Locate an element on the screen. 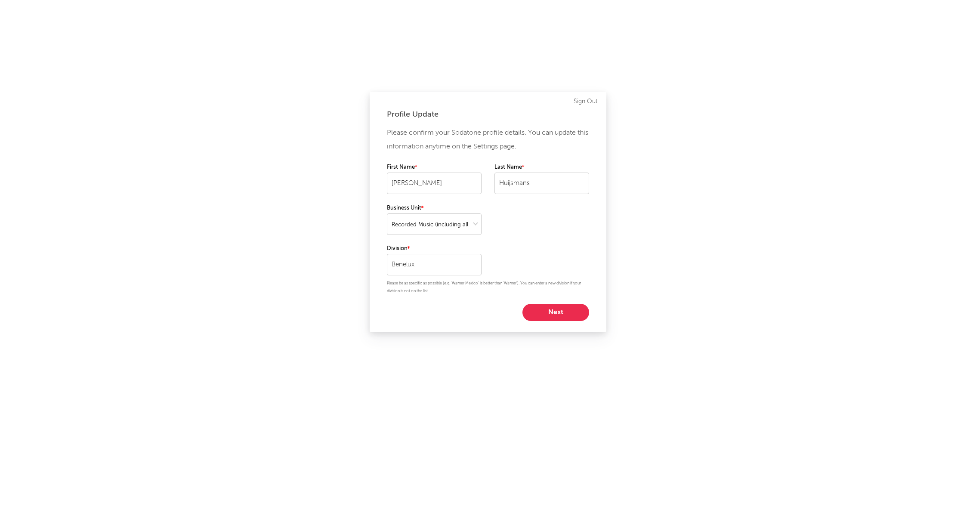 This screenshot has width=976, height=531. div: Profile Update is located at coordinates (488, 114).